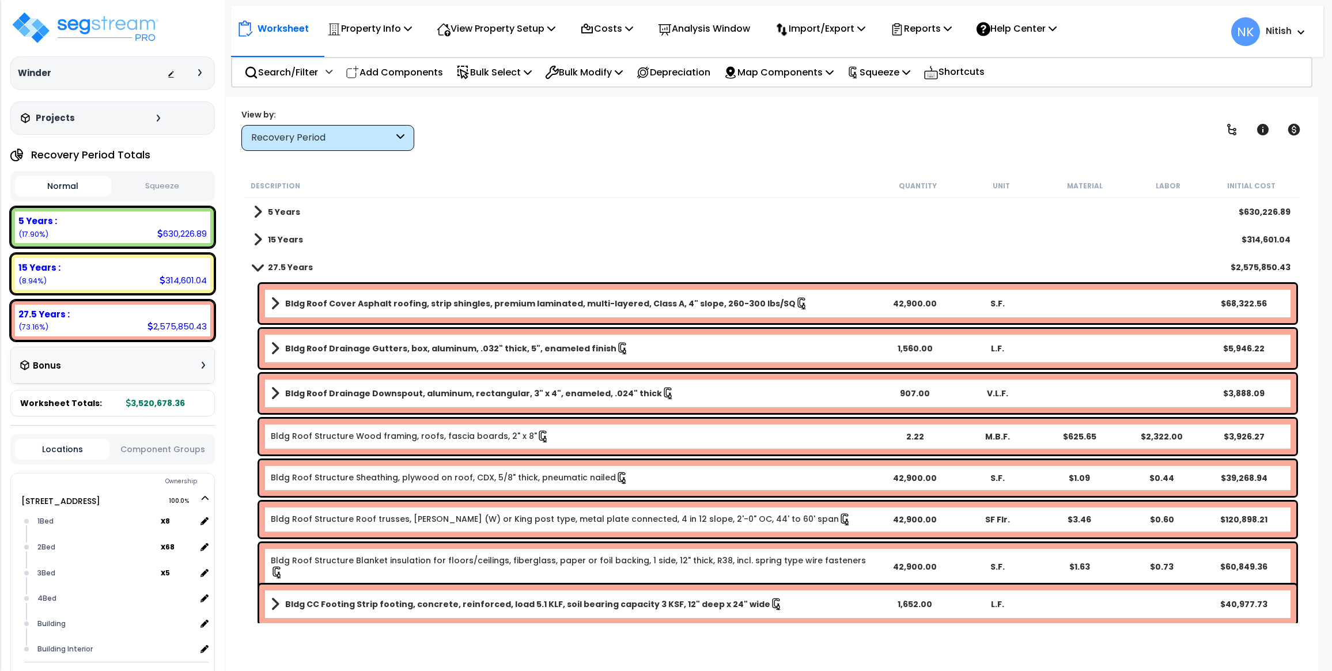 The width and height of the screenshot is (1332, 671). What do you see at coordinates (915, 604) in the screenshot?
I see `div: 1,652.00` at bounding box center [915, 604].